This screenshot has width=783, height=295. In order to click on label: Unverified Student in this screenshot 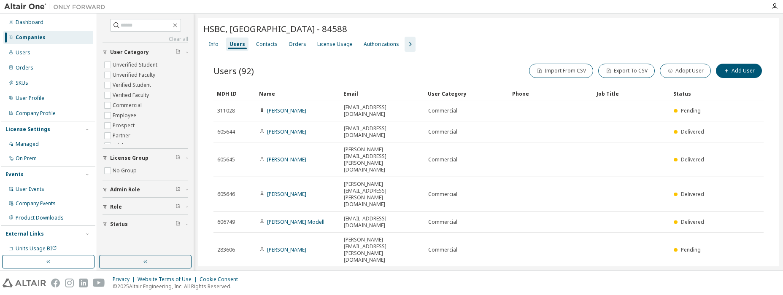, I will do `click(136, 65)`.